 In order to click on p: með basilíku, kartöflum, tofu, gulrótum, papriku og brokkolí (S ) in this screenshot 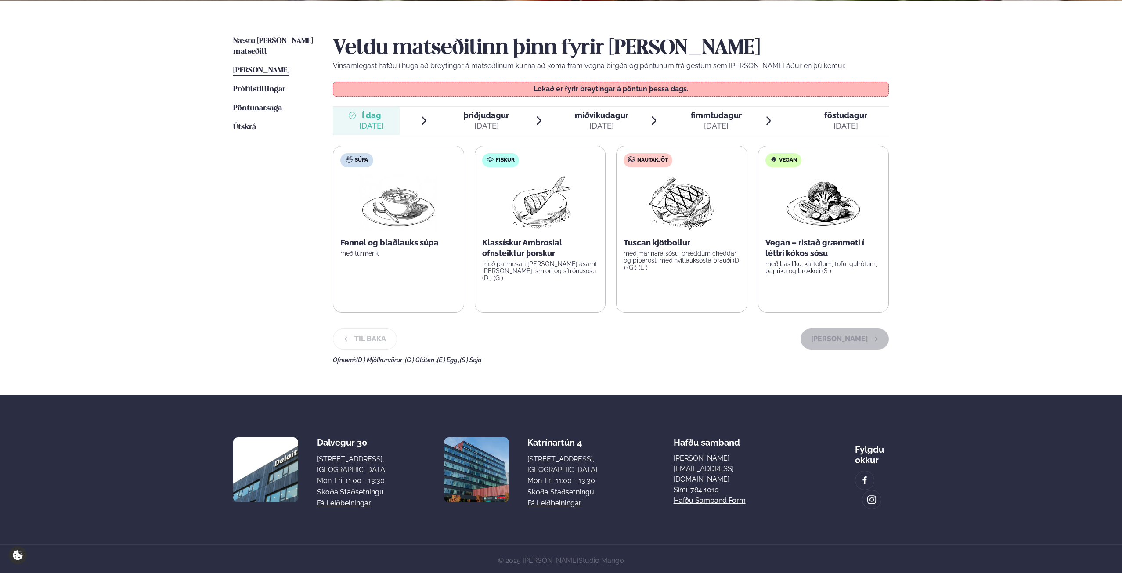, I will do `click(823, 267)`.